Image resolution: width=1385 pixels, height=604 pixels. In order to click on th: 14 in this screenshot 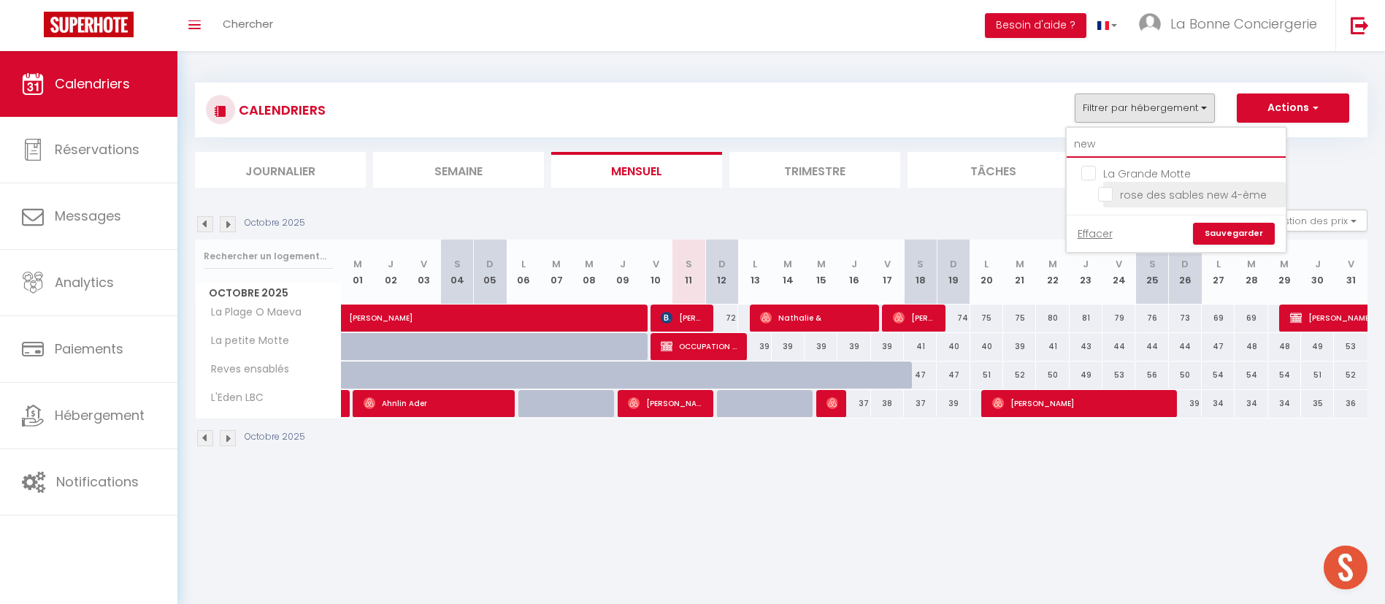, I will do `click(788, 272)`.